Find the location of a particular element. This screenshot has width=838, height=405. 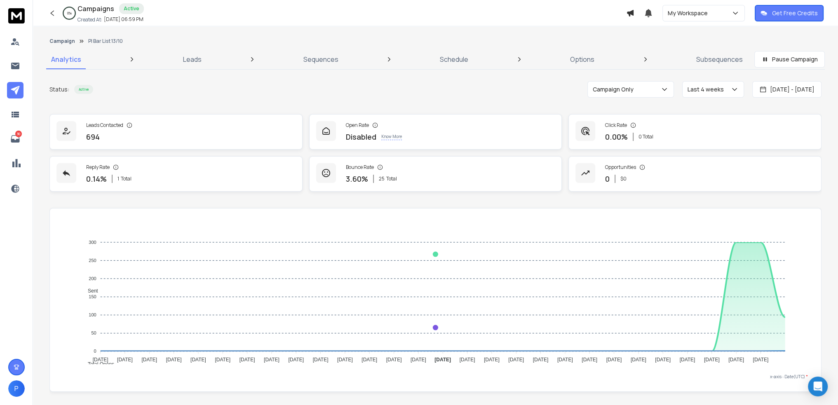

tspan: 100 is located at coordinates (92, 315).